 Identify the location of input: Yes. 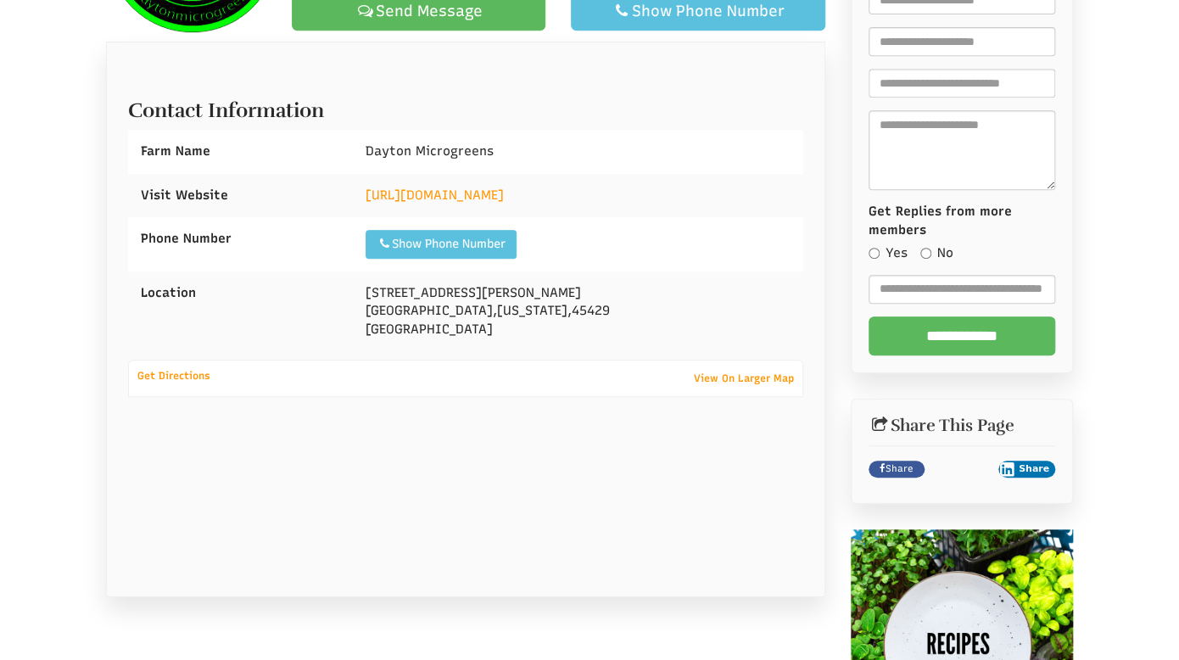
(874, 253).